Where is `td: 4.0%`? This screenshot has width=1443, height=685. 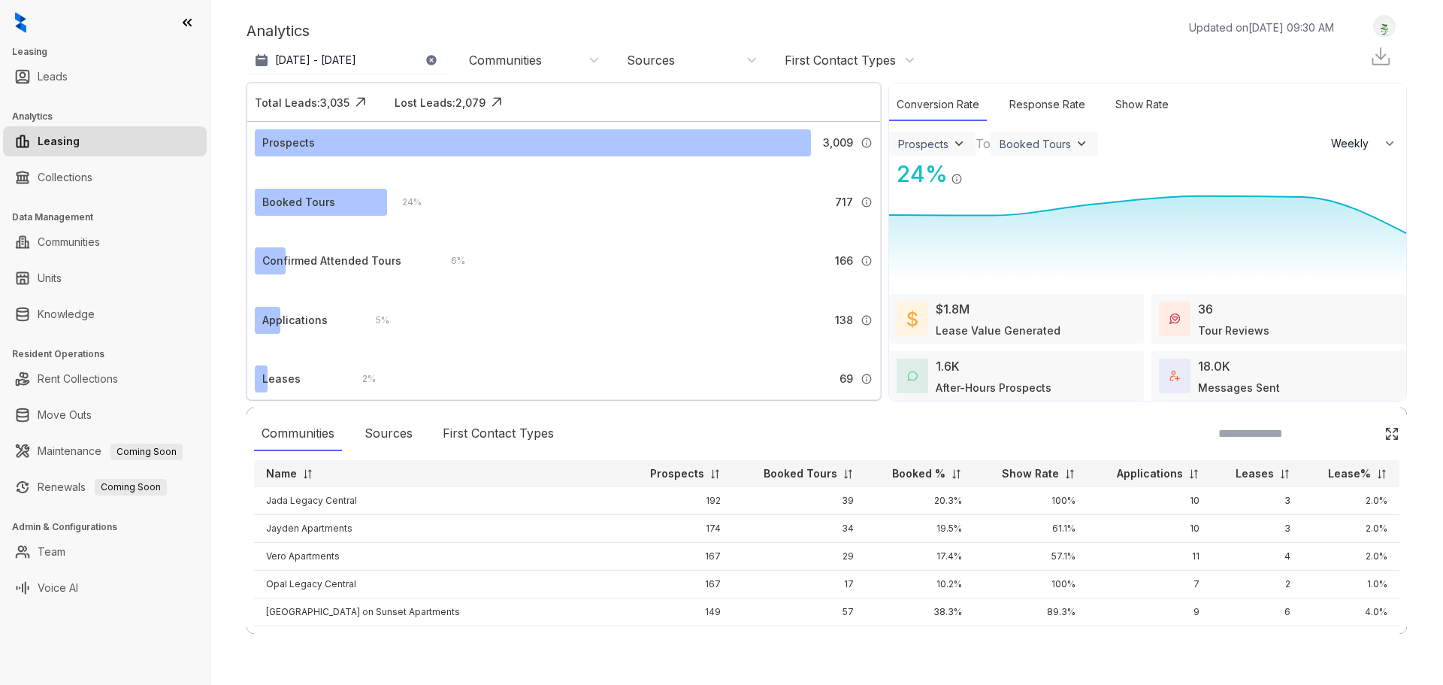 td: 4.0% is located at coordinates (1351, 612).